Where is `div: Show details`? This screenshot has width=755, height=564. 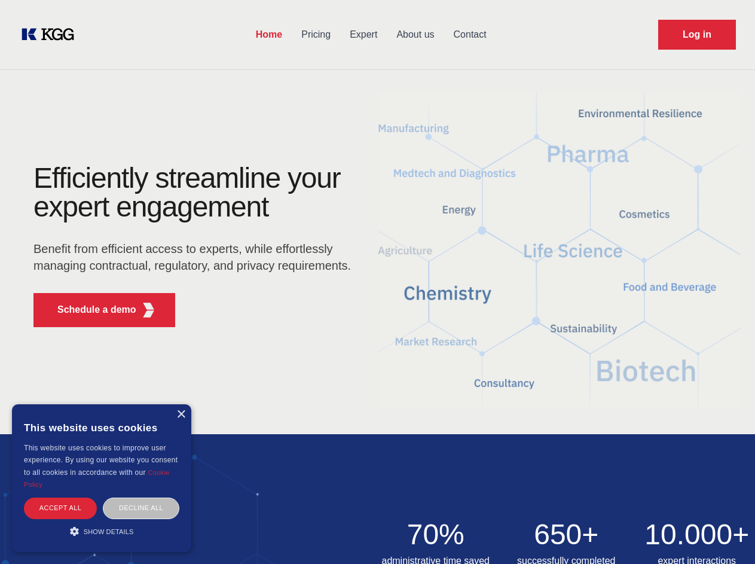
div: Show details is located at coordinates (102, 531).